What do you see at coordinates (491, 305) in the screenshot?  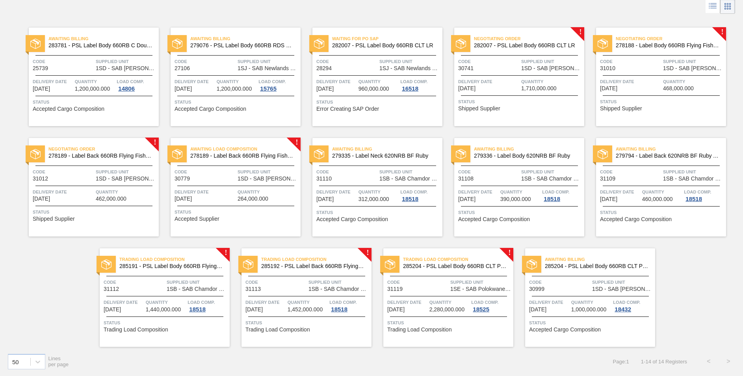 I see `a: Load Comp.18525` at bounding box center [491, 305].